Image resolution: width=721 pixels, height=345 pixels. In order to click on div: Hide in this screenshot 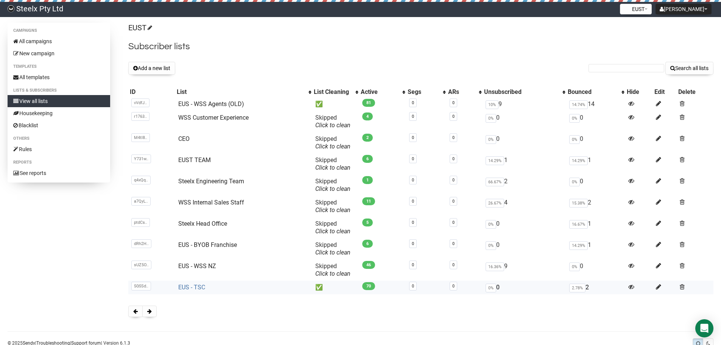, I will do `click(639, 92)`.